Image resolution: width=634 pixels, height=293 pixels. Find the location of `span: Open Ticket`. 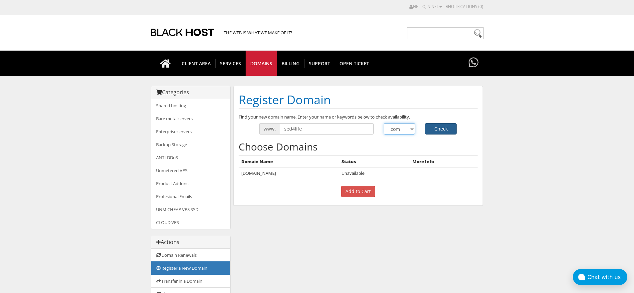

span: Open Ticket is located at coordinates (354, 63).